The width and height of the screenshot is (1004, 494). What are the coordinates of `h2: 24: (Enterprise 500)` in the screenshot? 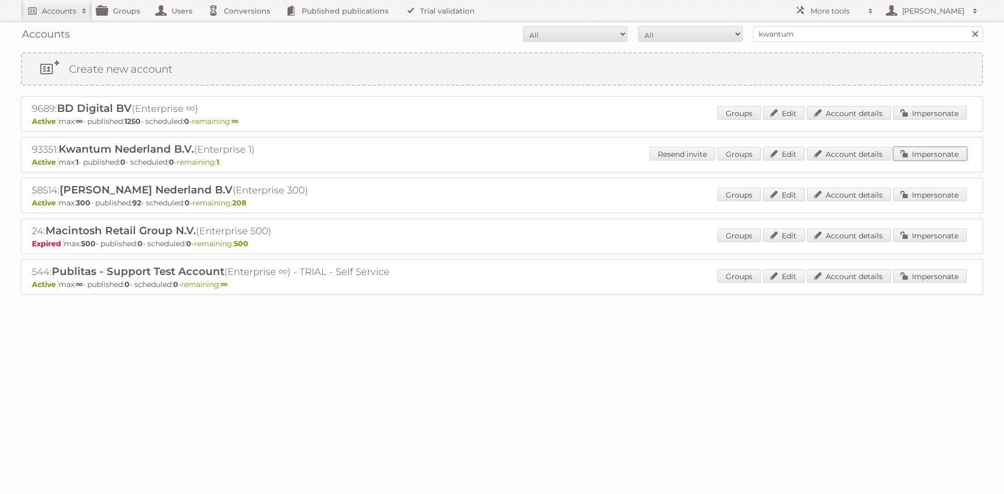 It's located at (215, 231).